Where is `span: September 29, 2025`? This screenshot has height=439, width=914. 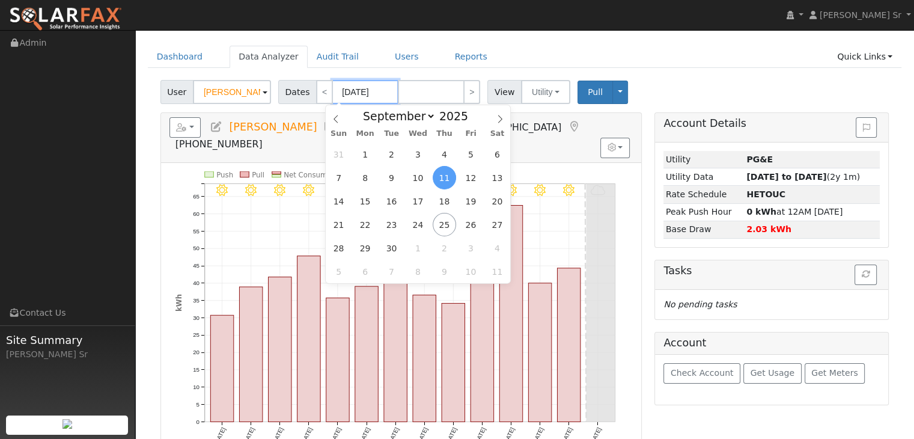
span: September 29, 2025 is located at coordinates (365, 248).